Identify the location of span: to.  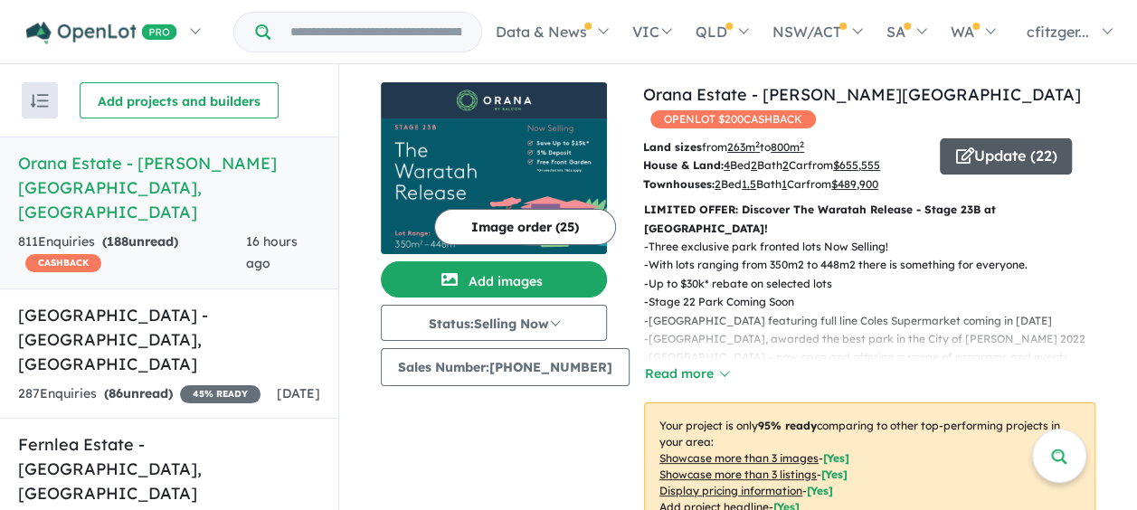
(782, 147).